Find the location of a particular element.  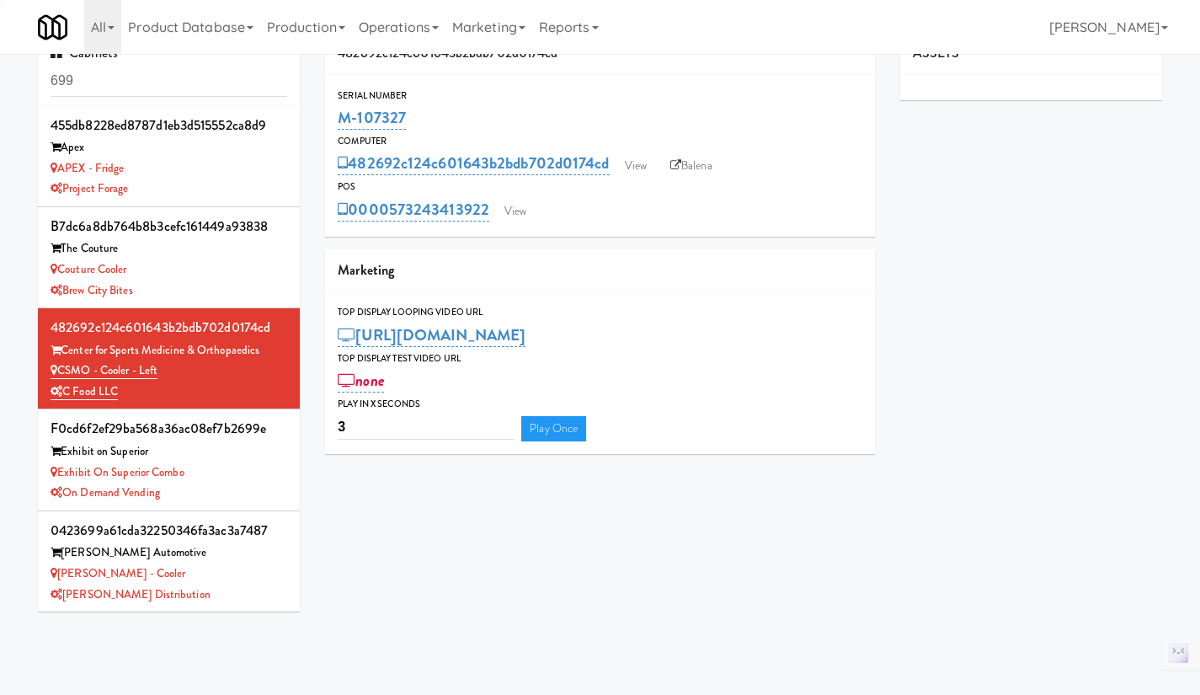

div: 0423699a61cda32250346fa3ac3a7487 is located at coordinates (168, 530).